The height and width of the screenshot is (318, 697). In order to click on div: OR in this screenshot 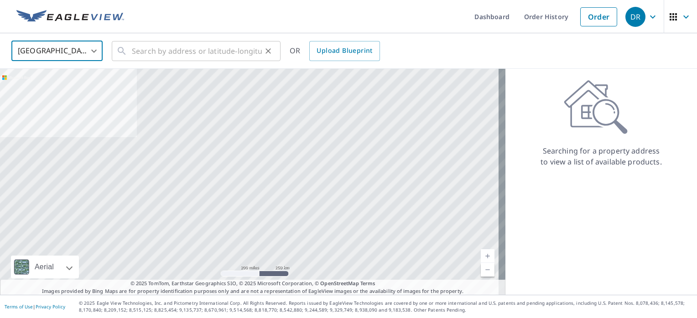, I will do `click(335, 51)`.